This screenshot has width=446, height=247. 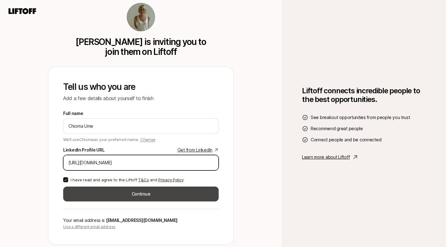 What do you see at coordinates (364, 157) in the screenshot?
I see `a: Learn more about Liftoff` at bounding box center [364, 157].